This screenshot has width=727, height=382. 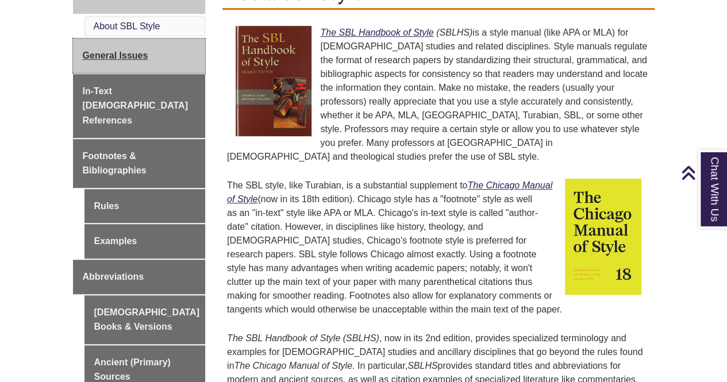 I want to click on em: The SBL Handbook of Style (SBLHS), so click(x=303, y=338).